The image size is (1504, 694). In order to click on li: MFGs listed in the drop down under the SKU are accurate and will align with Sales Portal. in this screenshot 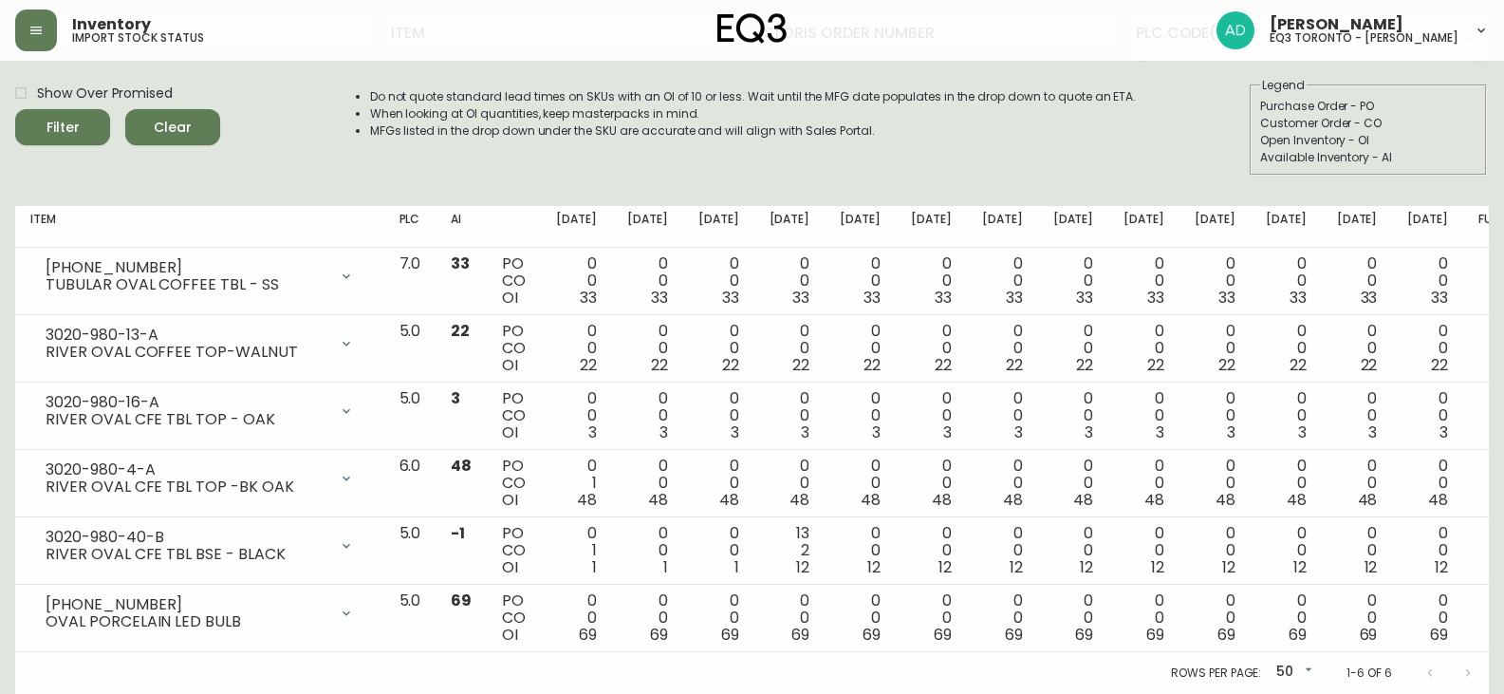, I will do `click(753, 131)`.